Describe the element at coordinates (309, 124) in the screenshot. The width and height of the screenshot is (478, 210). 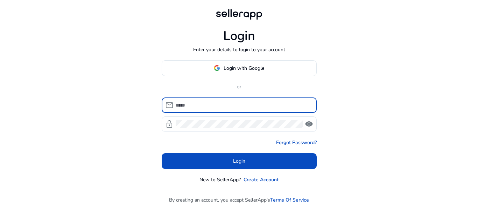
I see `span: visibility` at that location.